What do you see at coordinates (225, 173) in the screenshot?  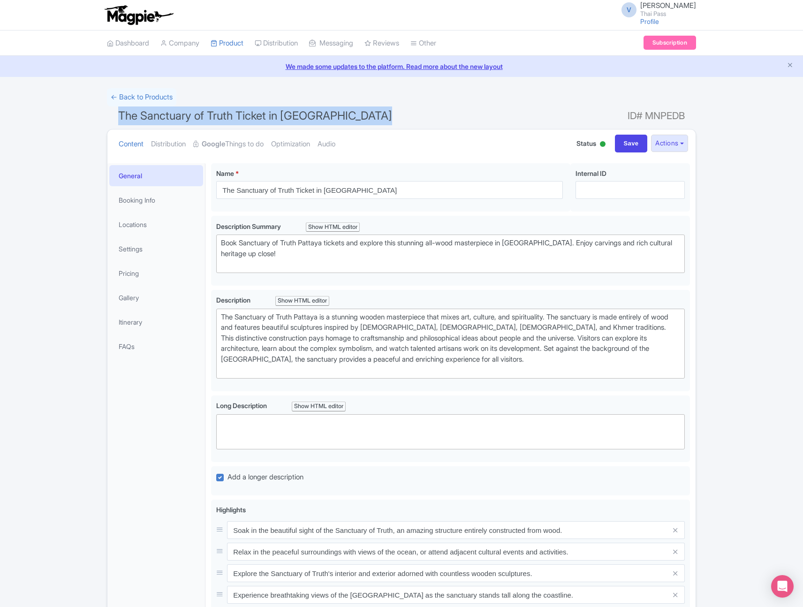 I see `span: Name` at bounding box center [225, 173].